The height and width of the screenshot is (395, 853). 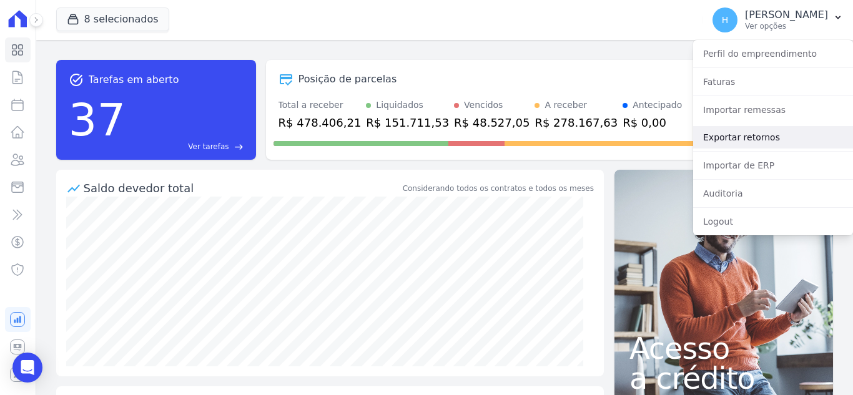 I want to click on span: a crédito, so click(x=724, y=378).